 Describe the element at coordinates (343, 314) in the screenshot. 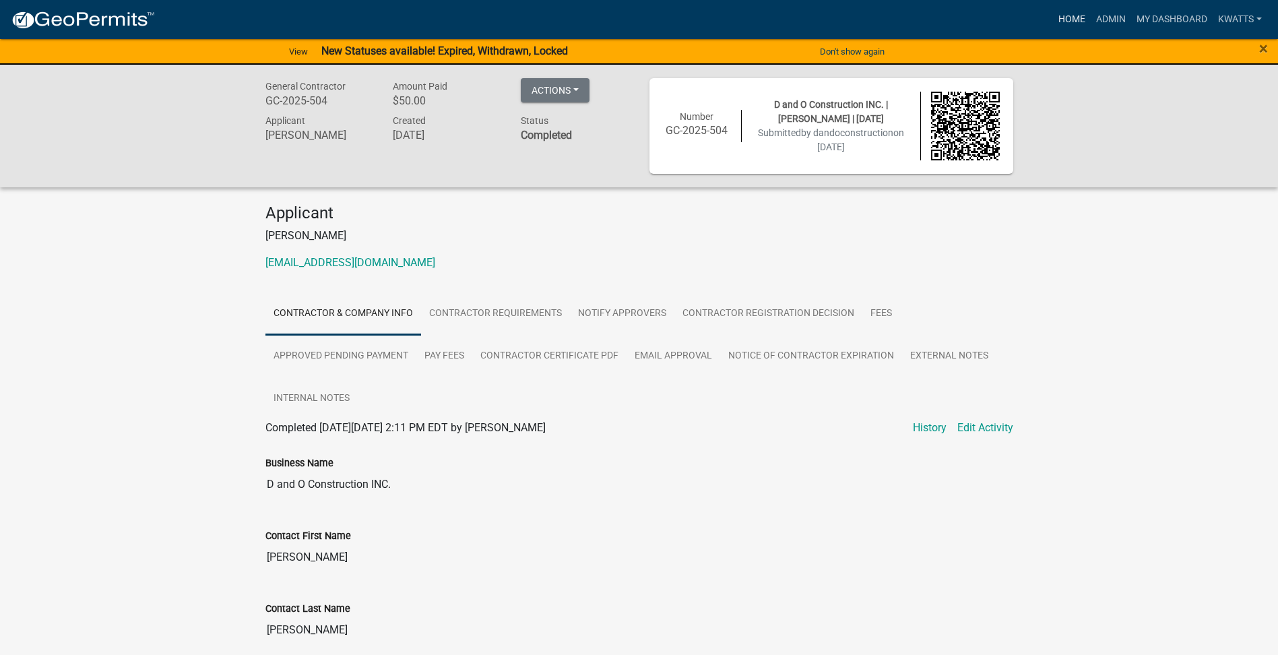

I see `a: Contractor & Company Info` at that location.